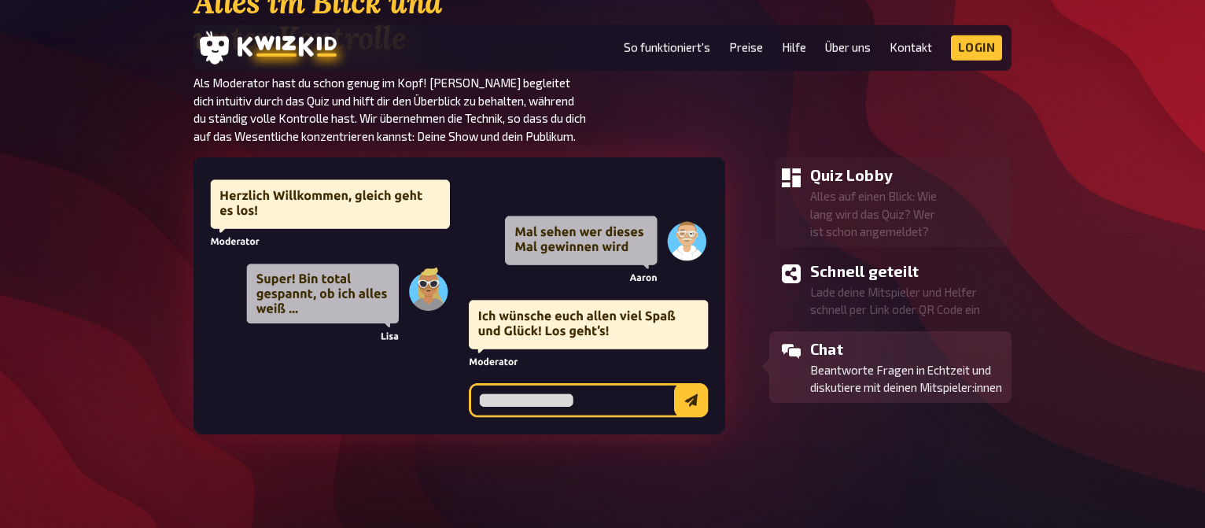  Describe the element at coordinates (977, 48) in the screenshot. I see `a: Login` at that location.